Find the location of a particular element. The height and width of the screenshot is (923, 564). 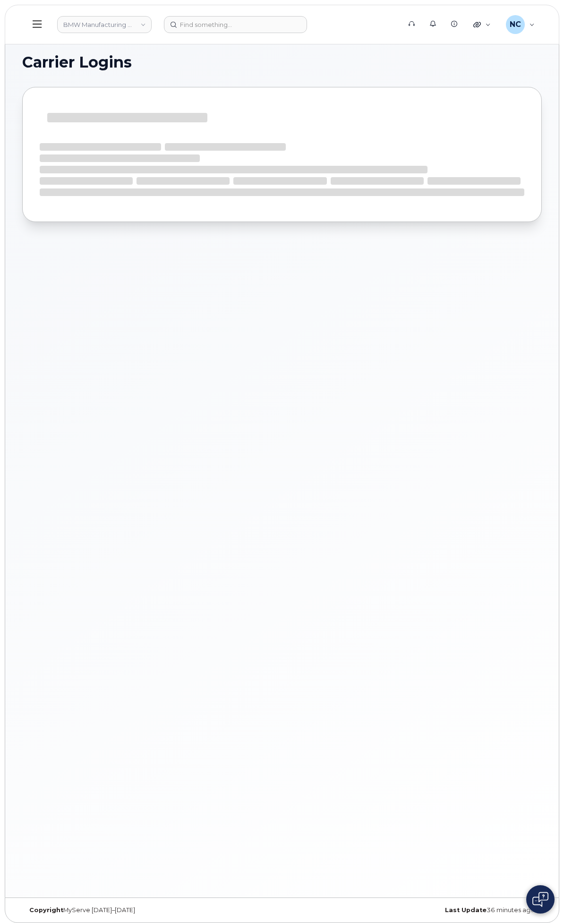

strong: Copyright is located at coordinates (46, 909).